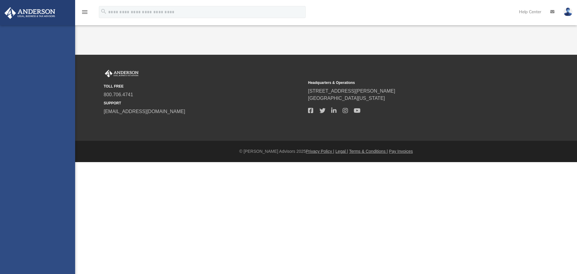 The height and width of the screenshot is (274, 577). I want to click on small: TOLL FREE, so click(204, 86).